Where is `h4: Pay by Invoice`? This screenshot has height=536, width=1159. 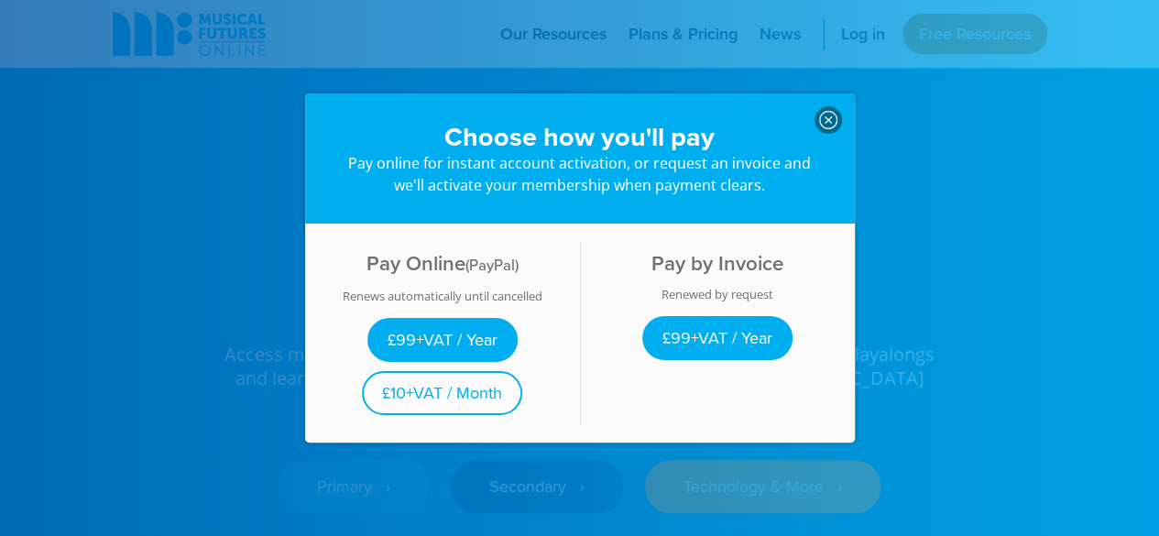
h4: Pay by Invoice is located at coordinates (717, 263).